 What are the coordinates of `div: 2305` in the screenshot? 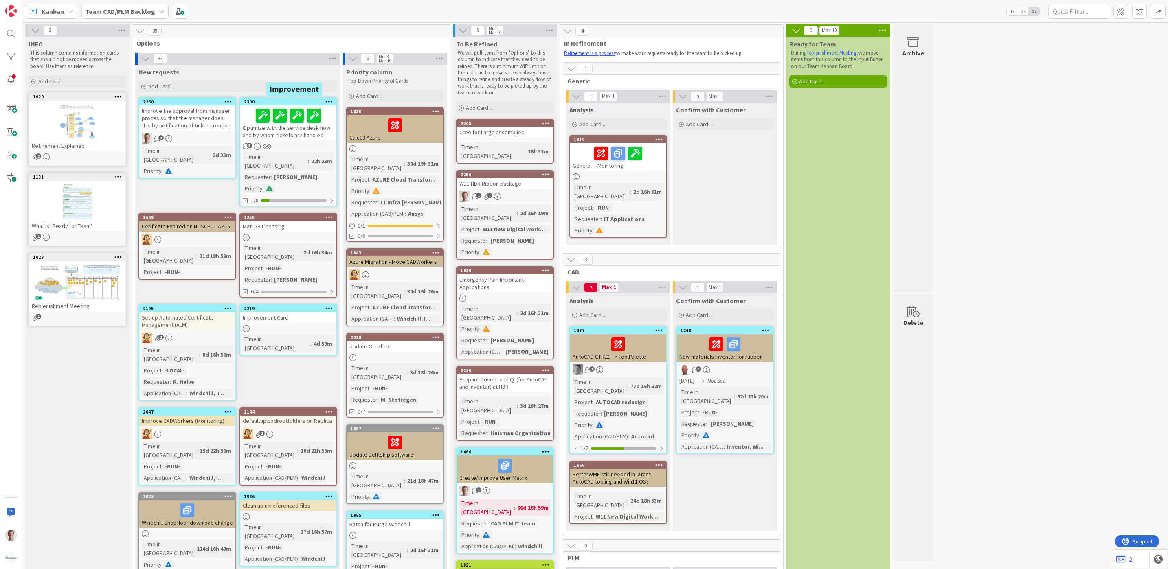 It's located at (507, 123).